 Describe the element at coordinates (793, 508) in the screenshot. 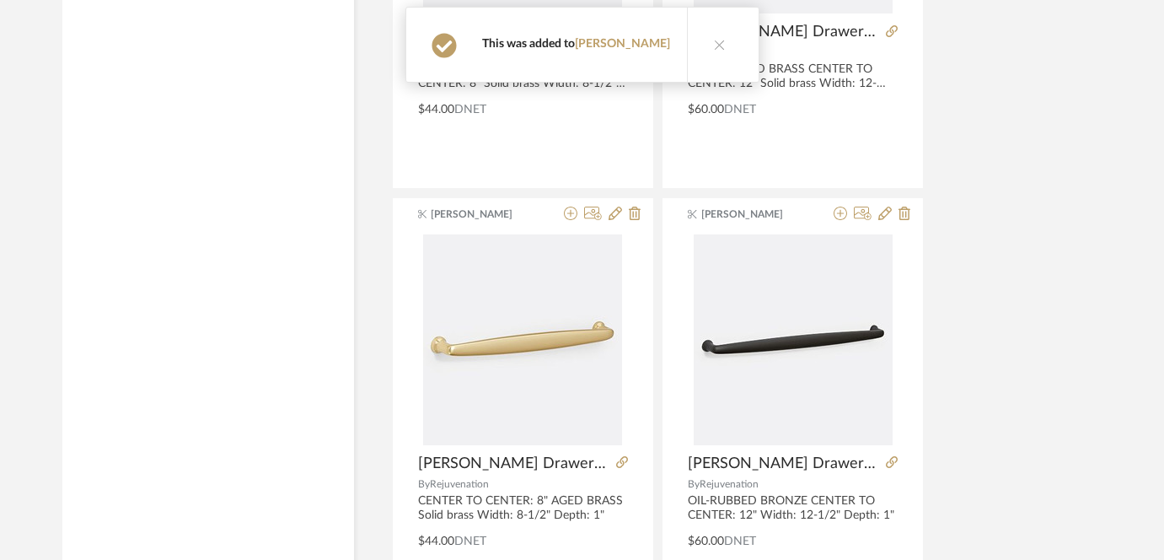

I see `div: OIL-RUBBED BRONZE CENTER TO CENTER: 12" Width: 12-1/2" Depth: 1"` at that location.